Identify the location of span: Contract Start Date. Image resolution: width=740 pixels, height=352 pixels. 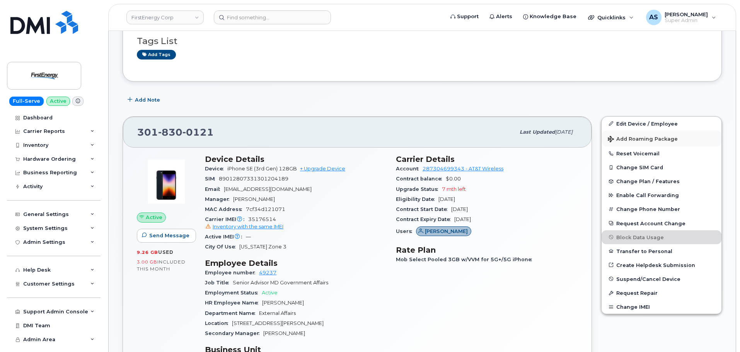
(423, 209).